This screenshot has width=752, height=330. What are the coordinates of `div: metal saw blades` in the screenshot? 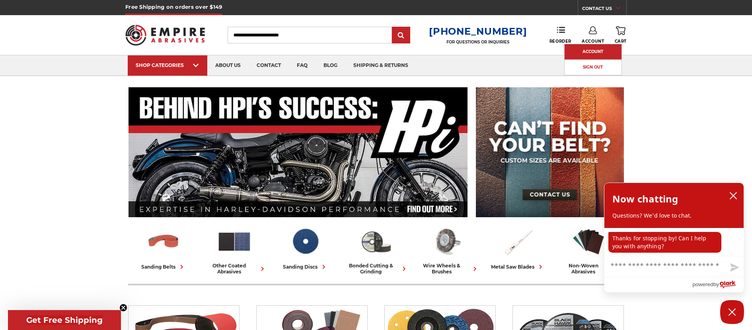 It's located at (518, 266).